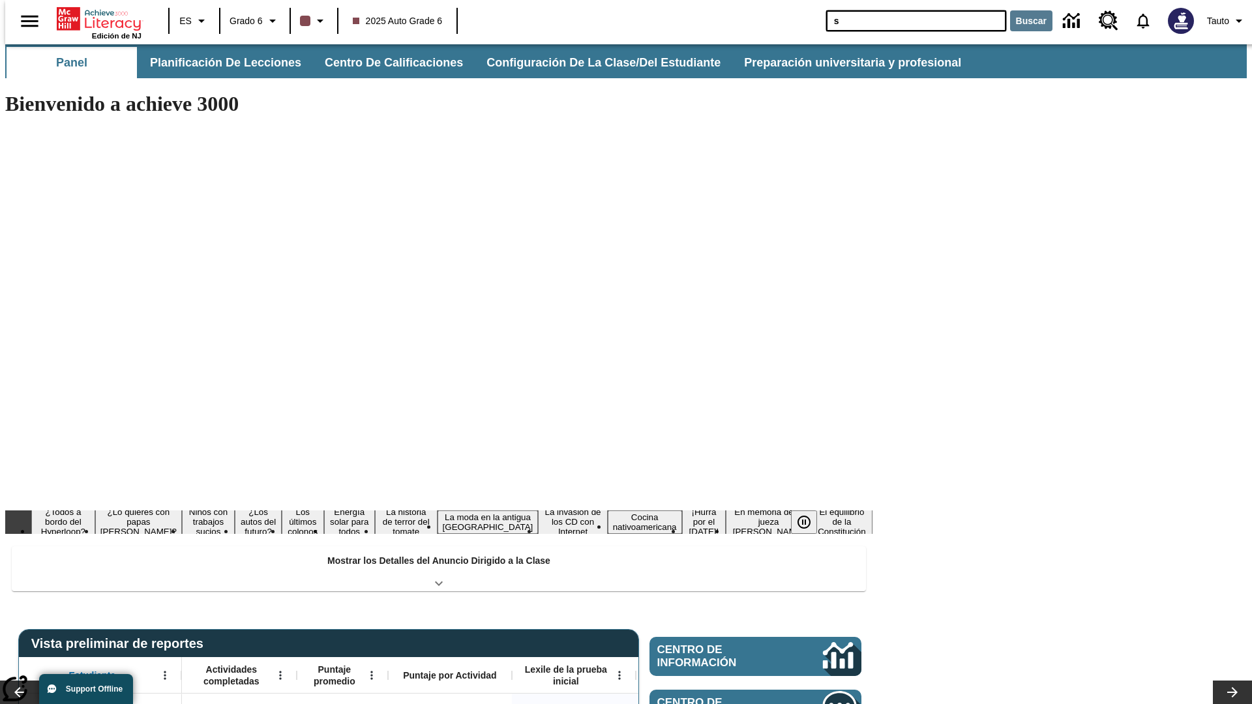  I want to click on button: Centro de calificaciones, so click(394, 63).